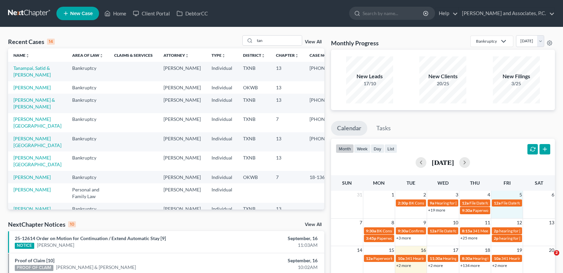  Describe the element at coordinates (81, 13) in the screenshot. I see `span: New Case` at that location.